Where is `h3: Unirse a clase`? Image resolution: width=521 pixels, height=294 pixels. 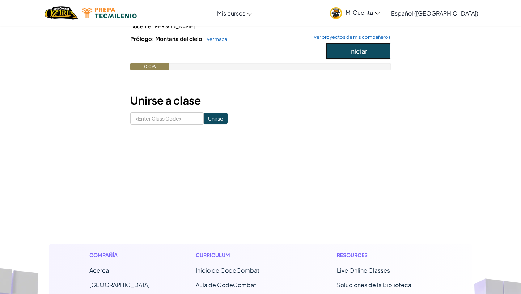
h3: Unirse a clase is located at coordinates (261, 100).